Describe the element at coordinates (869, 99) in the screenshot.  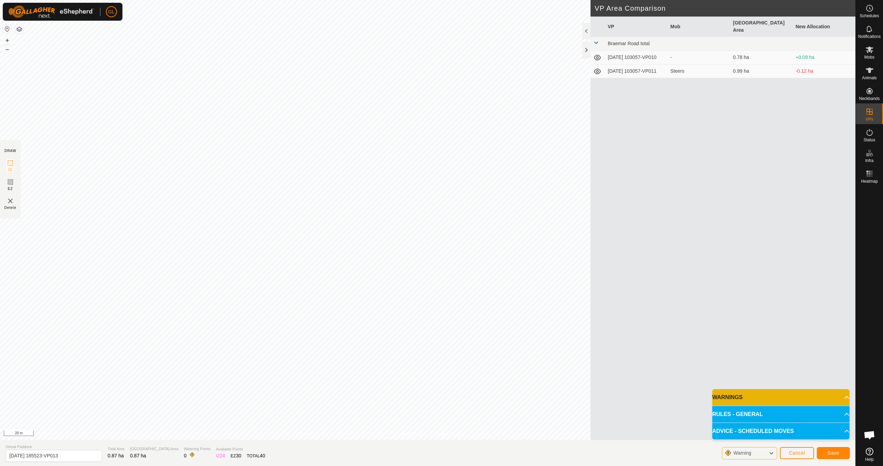
I see `span: Neckbands` at that location.